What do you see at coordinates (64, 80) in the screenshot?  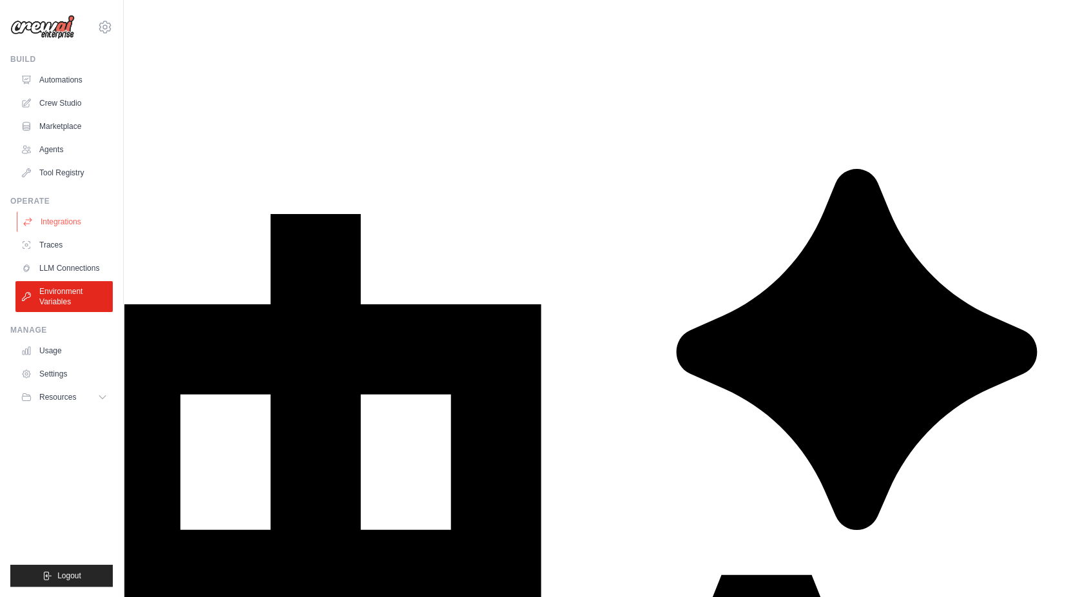 I see `a: Automations` at bounding box center [64, 80].